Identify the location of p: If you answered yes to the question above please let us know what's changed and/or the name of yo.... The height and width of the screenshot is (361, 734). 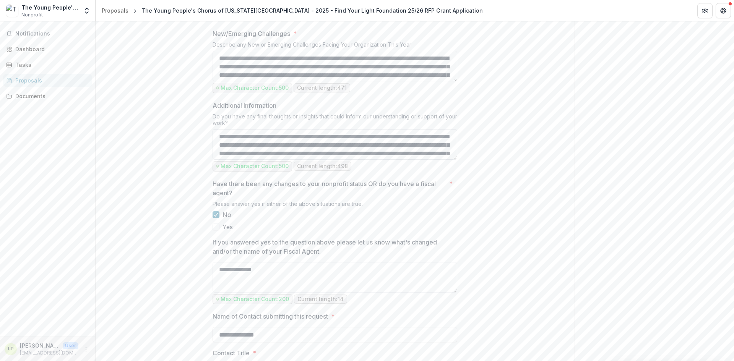
(332, 247).